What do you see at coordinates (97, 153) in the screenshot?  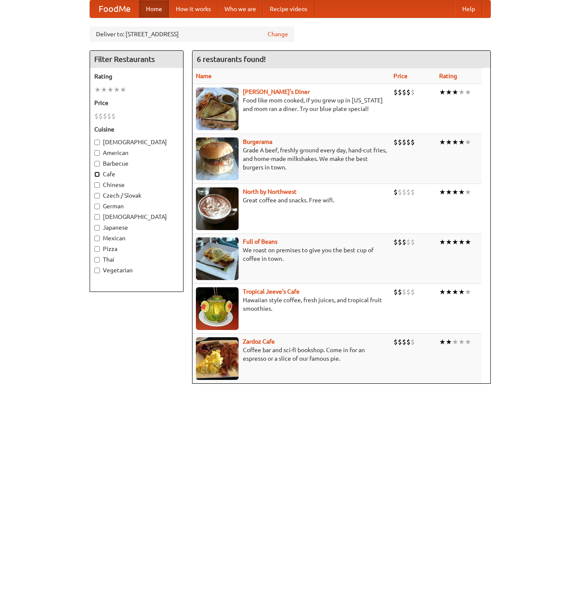 I see `input: American` at bounding box center [97, 153].